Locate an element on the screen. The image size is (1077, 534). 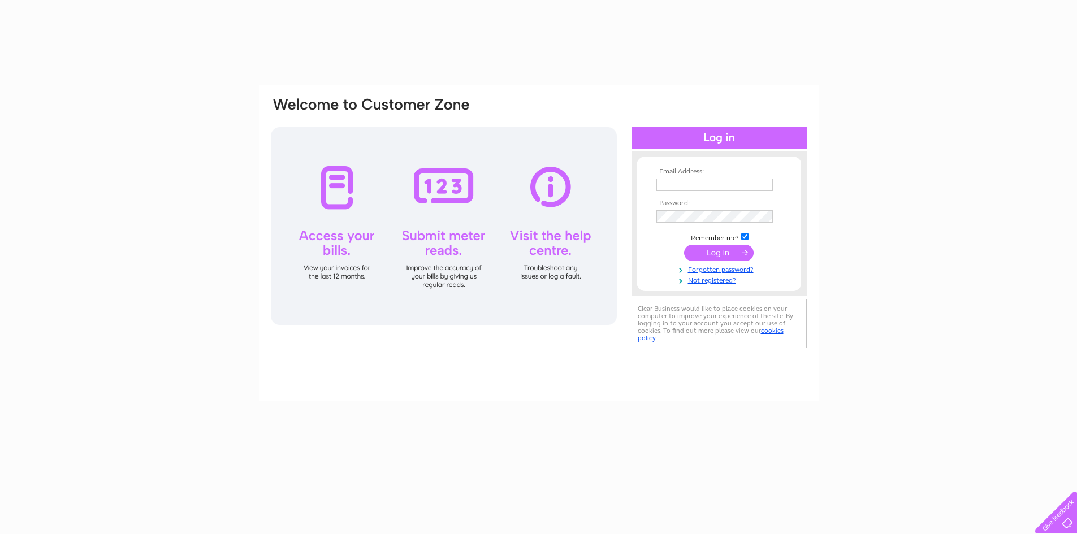
a: cookies policy is located at coordinates (711, 334).